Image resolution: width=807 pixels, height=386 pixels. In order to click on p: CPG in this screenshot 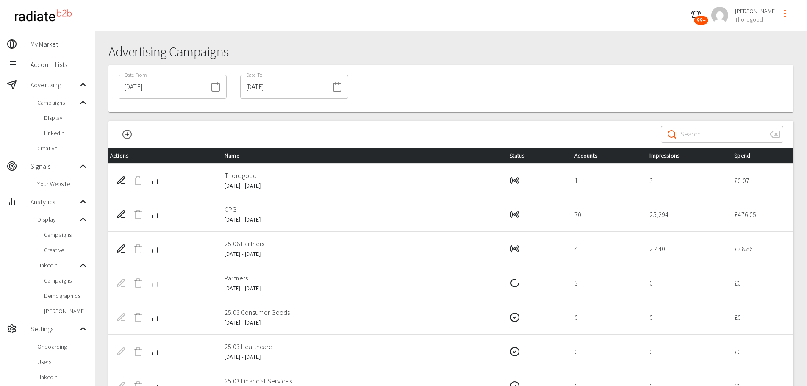, I will do `click(360, 209)`.